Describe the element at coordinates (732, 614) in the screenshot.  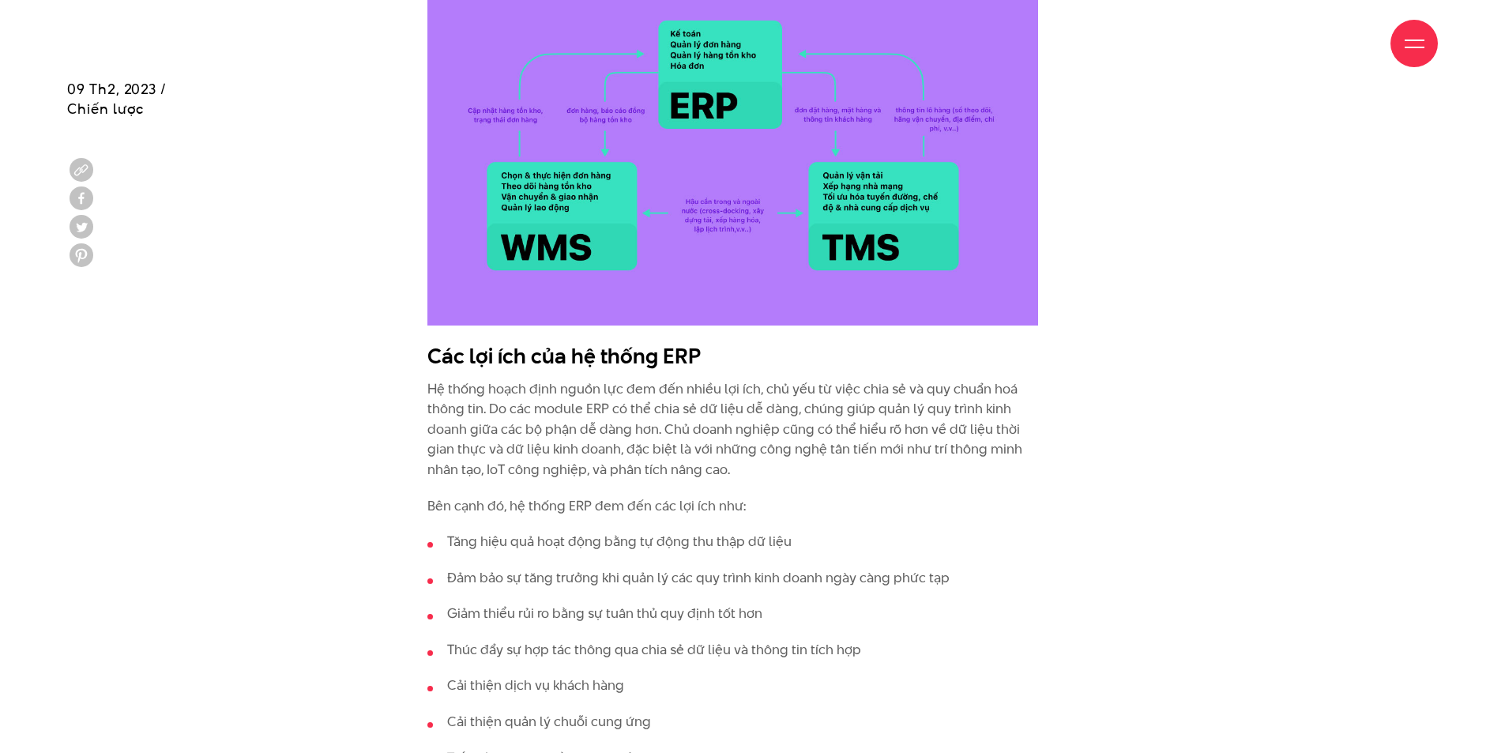
I see `li: Giảm thiểu rủi ro bằng sự tuân thủ quy định tốt hơn` at that location.